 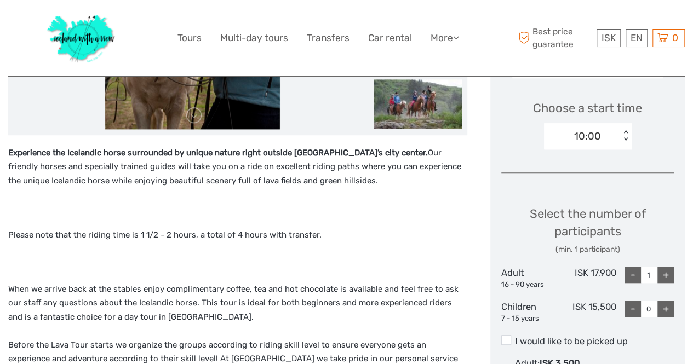 I want to click on img: 1e3f0d3819c6492fab9e3999cde45ea6_slider_thumbnail.jpg, so click(x=418, y=104).